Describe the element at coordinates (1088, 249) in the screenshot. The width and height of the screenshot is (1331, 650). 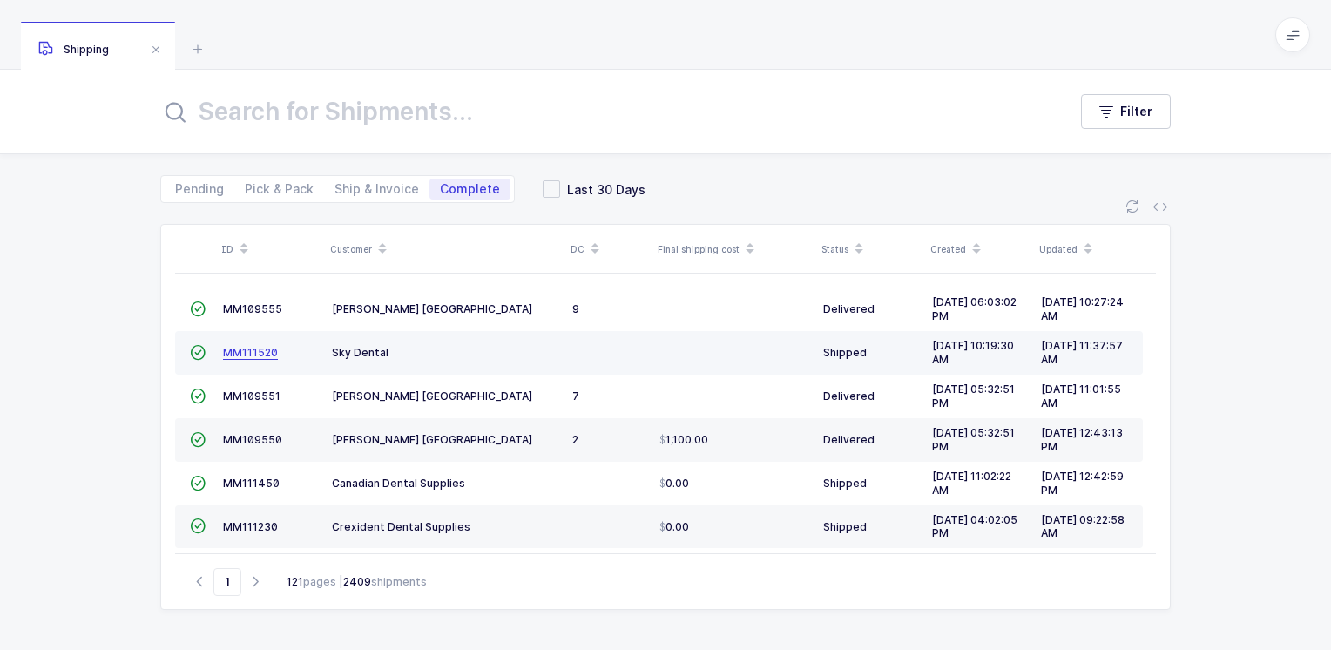
I see `div: Updated` at that location.